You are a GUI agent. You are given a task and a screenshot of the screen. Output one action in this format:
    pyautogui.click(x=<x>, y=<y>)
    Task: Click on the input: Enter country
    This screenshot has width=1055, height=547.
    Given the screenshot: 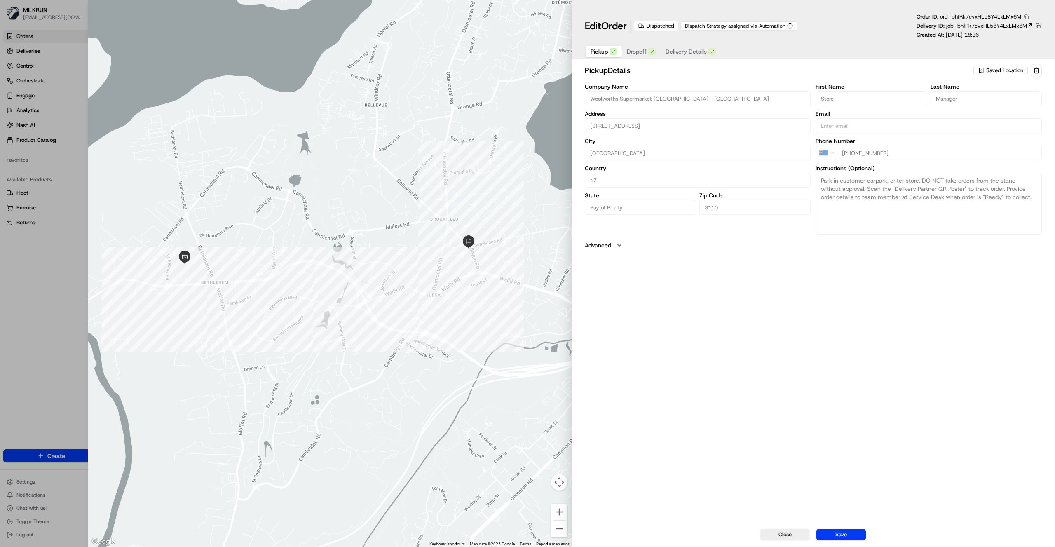 What is the action you would take?
    pyautogui.click(x=698, y=180)
    